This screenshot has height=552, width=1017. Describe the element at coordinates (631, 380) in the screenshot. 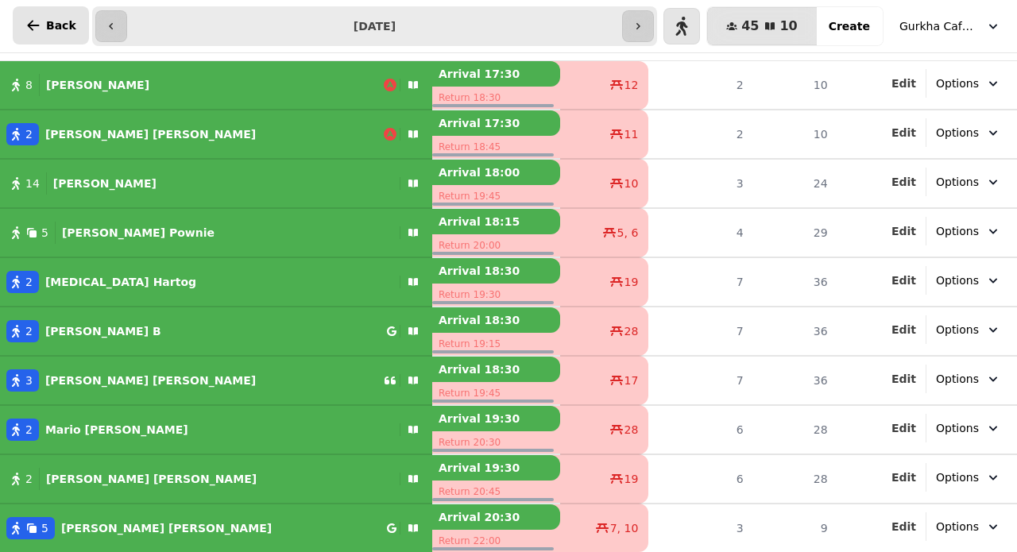

I see `span: 17` at that location.